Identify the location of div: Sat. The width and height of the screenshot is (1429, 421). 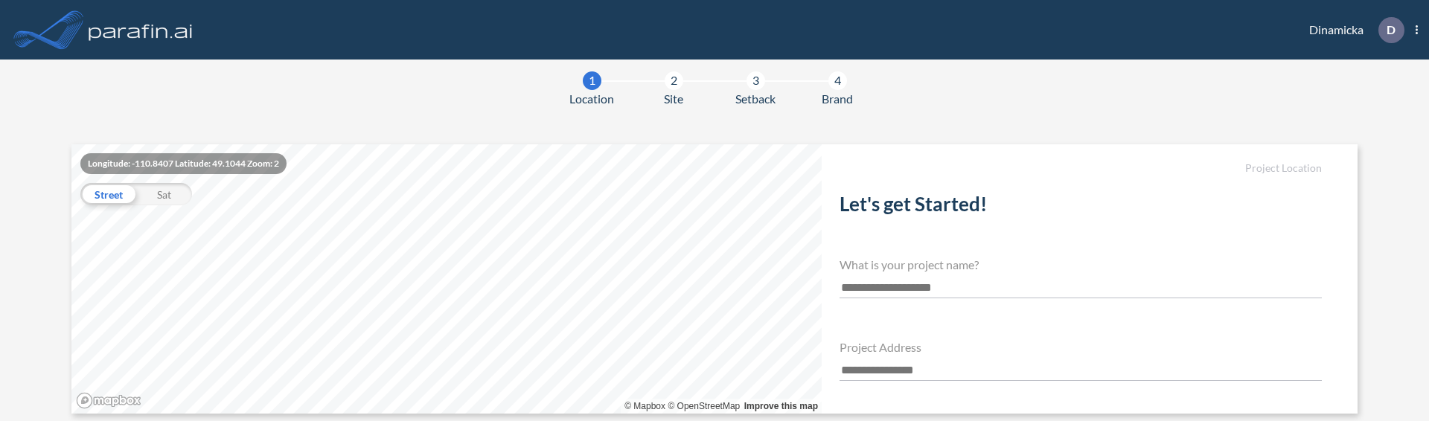
(164, 194).